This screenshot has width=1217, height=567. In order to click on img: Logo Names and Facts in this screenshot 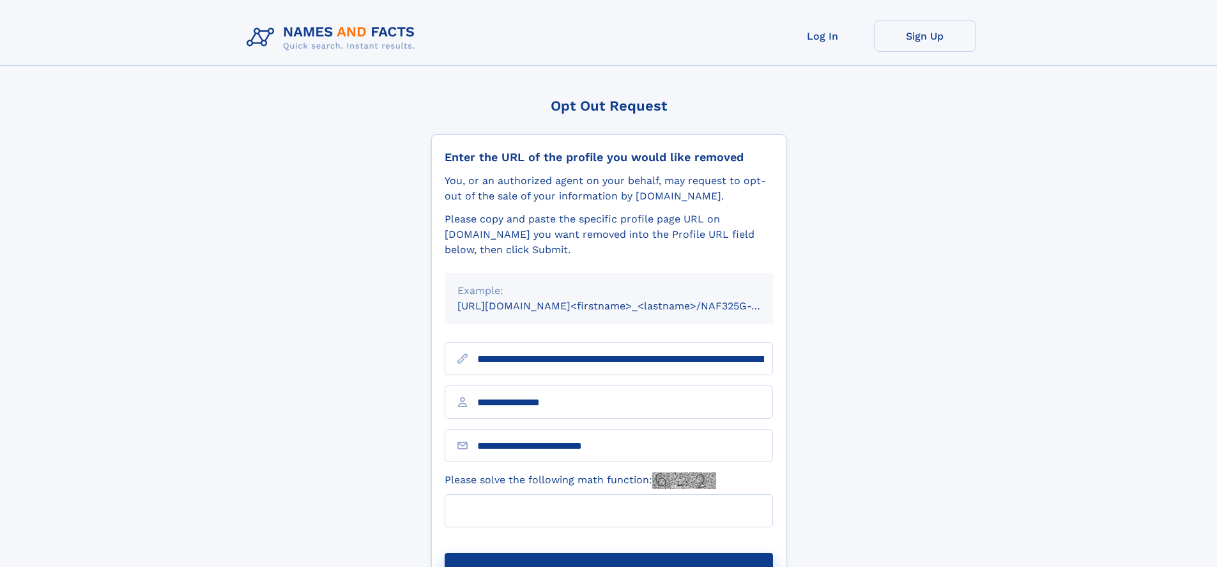, I will do `click(334, 38)`.